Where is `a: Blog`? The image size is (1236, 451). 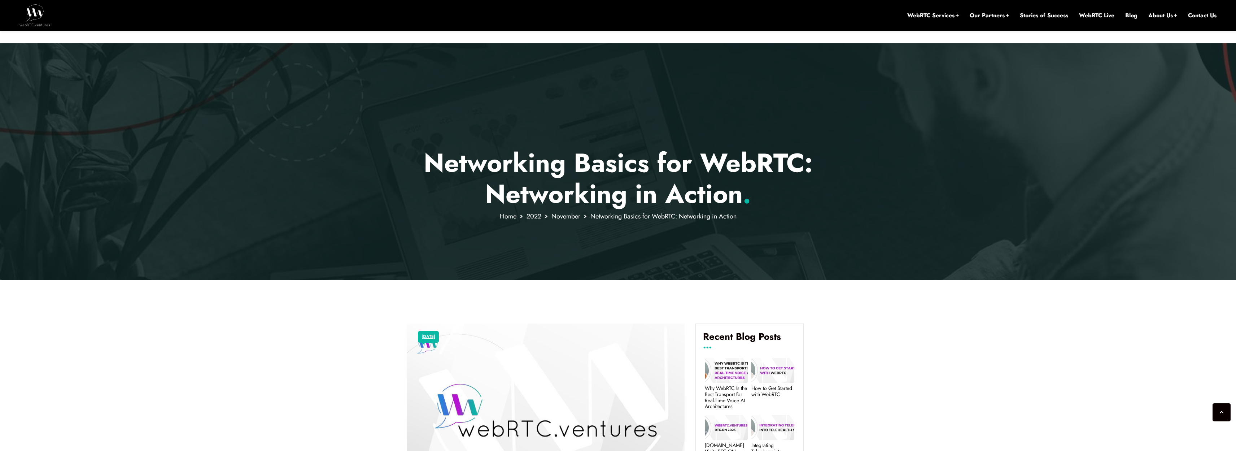 a: Blog is located at coordinates (1131, 16).